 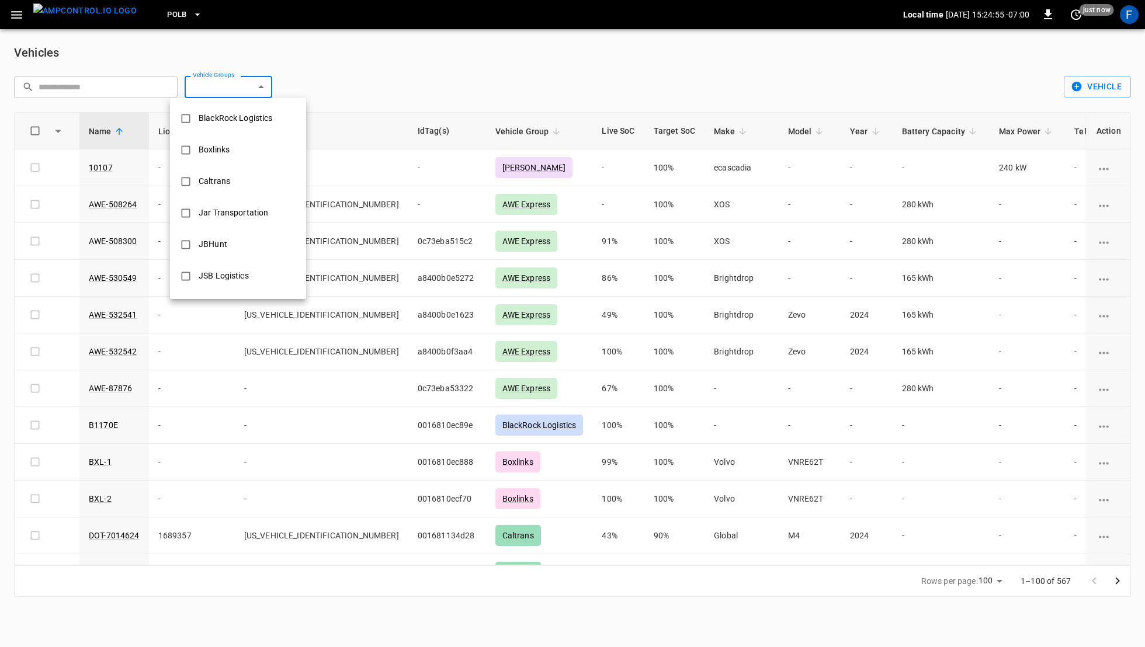 What do you see at coordinates (214, 150) in the screenshot?
I see `div: Boxlinks` at bounding box center [214, 150].